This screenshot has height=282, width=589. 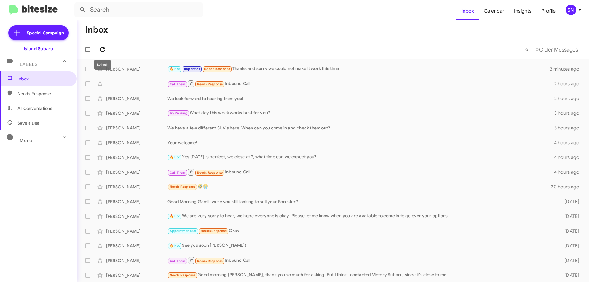 What do you see at coordinates (567, 187) in the screenshot?
I see `div: 20 hours ago` at bounding box center [567, 187].